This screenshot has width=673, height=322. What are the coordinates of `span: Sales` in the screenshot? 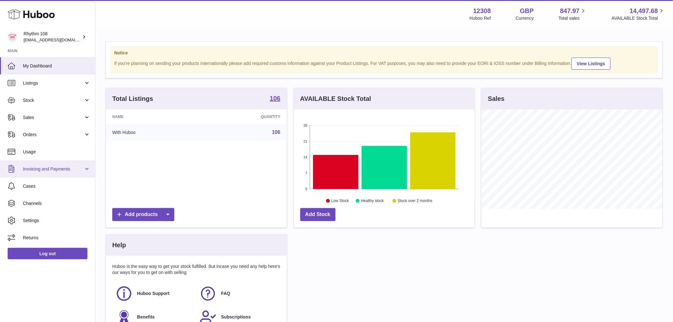 It's located at (53, 117).